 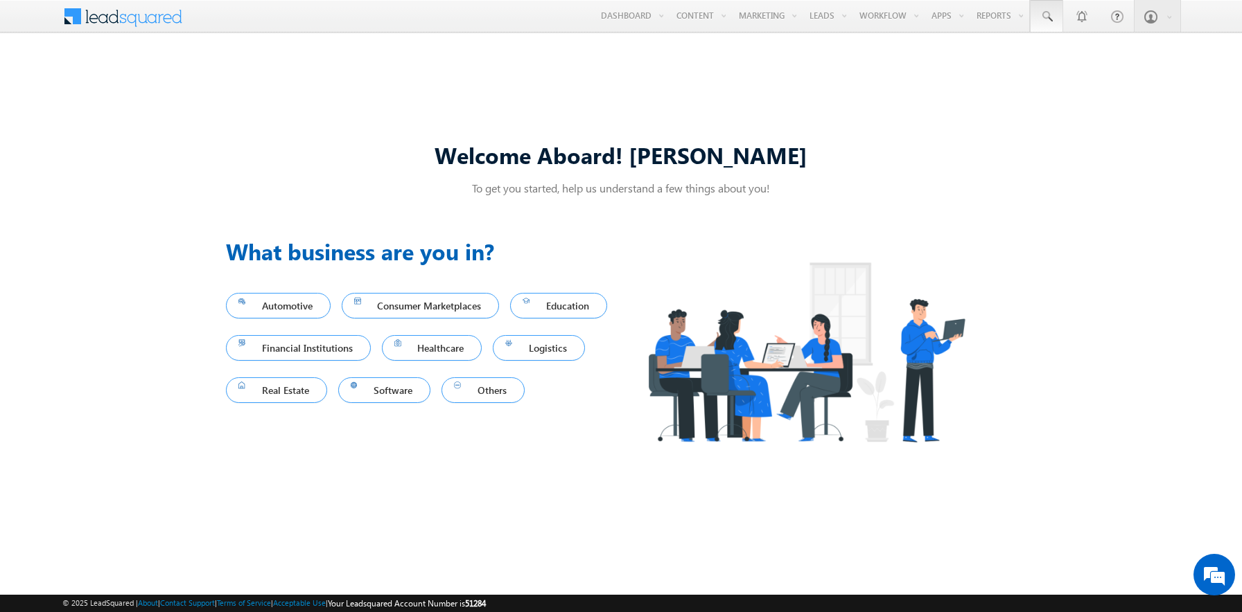 What do you see at coordinates (558, 306) in the screenshot?
I see `span: Education` at bounding box center [558, 306].